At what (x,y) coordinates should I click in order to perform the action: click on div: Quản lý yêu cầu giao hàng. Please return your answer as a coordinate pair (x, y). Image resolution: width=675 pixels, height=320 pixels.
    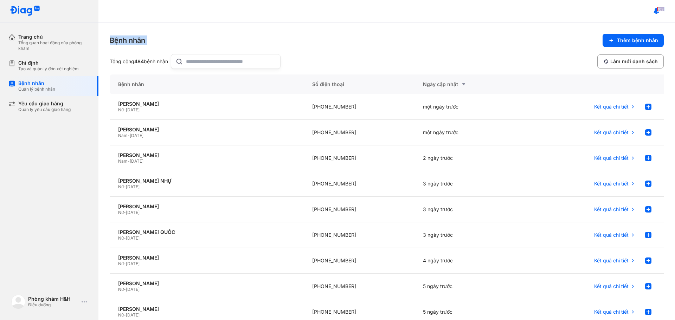
    Looking at the image, I should click on (44, 110).